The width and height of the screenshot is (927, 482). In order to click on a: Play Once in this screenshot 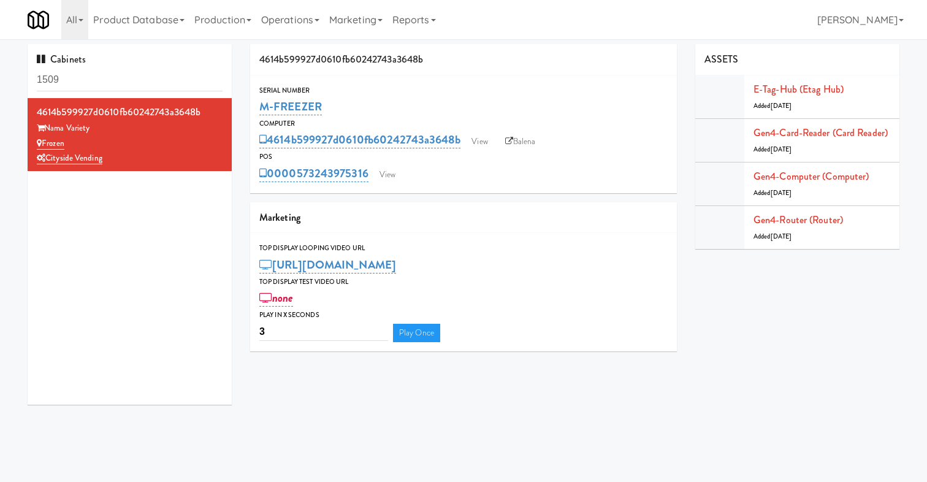, I will do `click(416, 333)`.